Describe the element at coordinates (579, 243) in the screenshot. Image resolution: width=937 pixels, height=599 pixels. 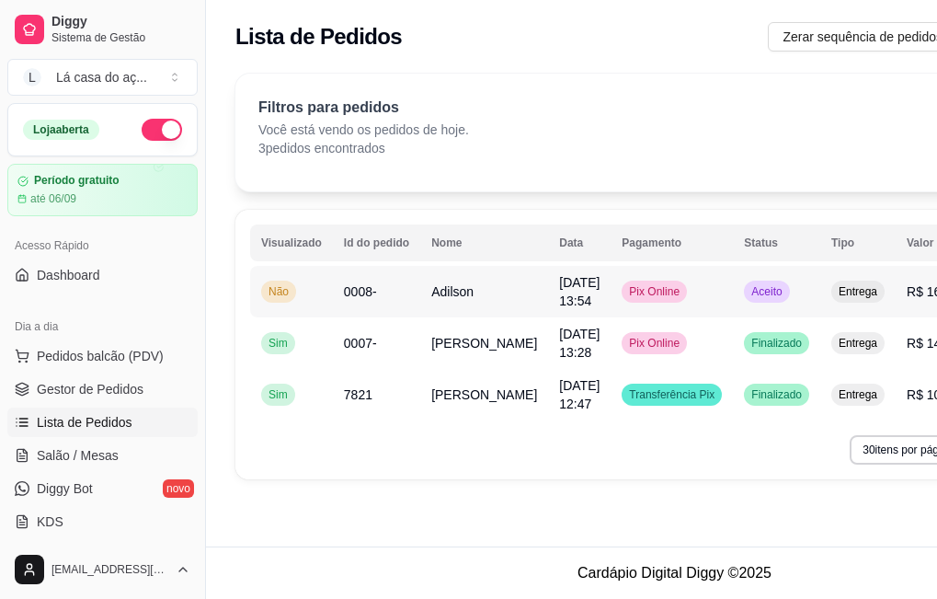
I see `th: Data` at that location.